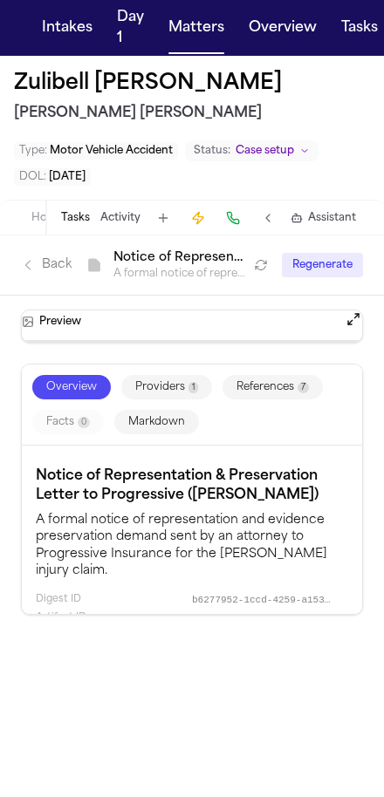  I want to click on span: b6277952-1ccd-4259-a153-521e828b48d7, so click(261, 600).